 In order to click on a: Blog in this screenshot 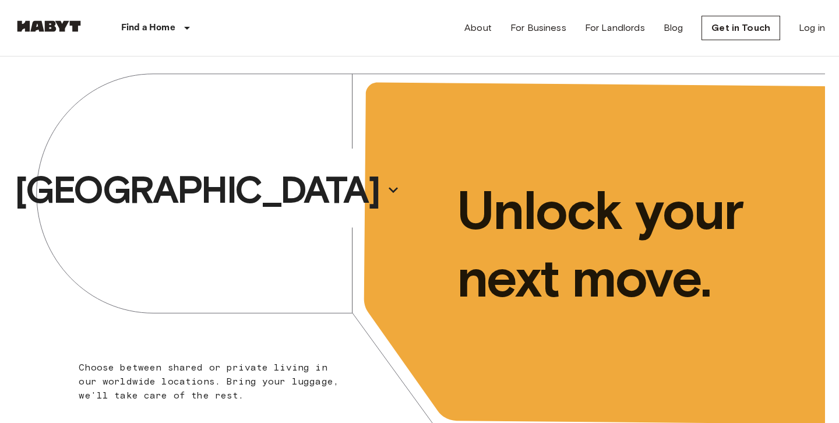, I will do `click(673, 28)`.